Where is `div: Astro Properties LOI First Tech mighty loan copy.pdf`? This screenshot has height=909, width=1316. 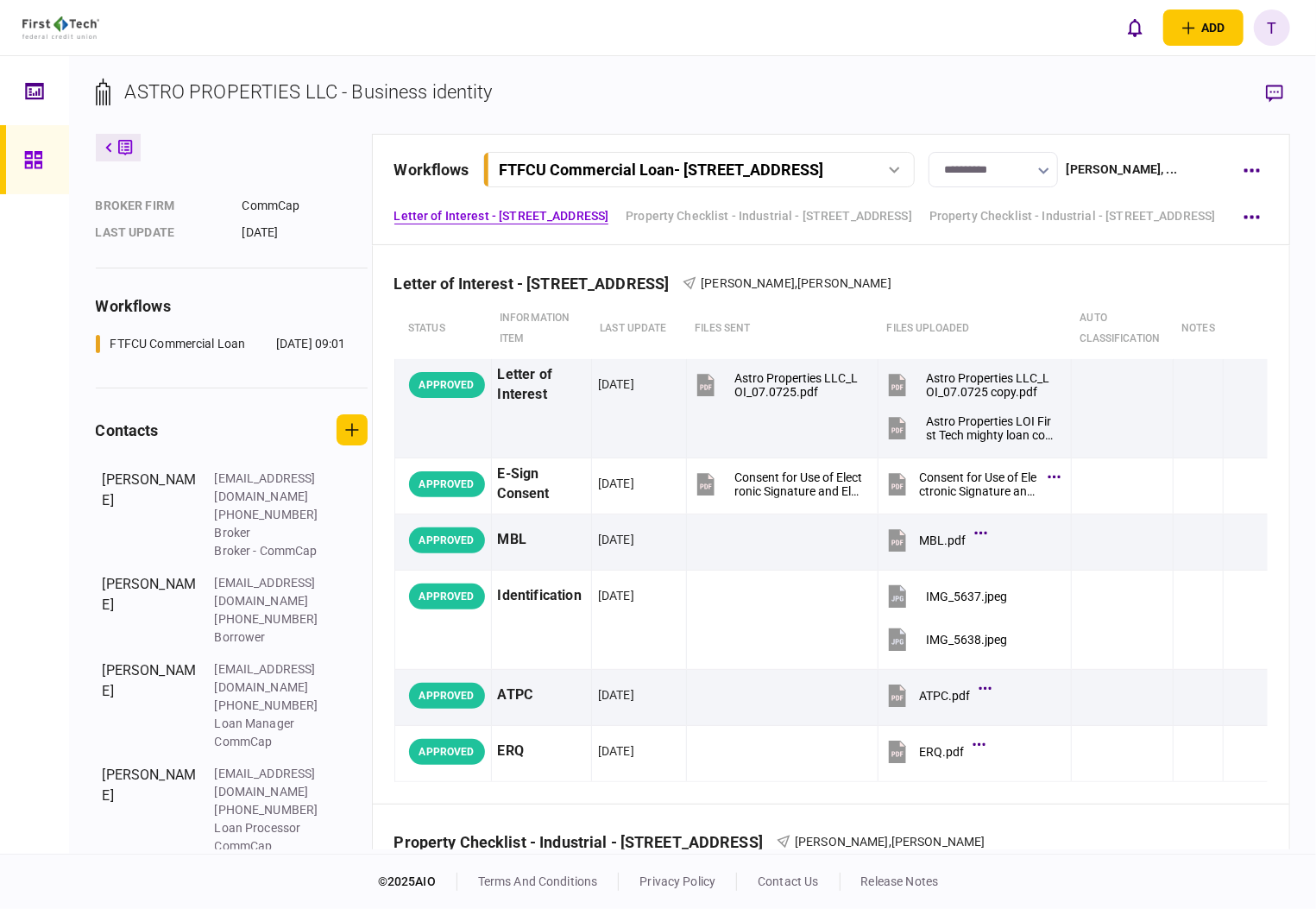
div: Astro Properties LOI First Tech mighty loan copy.pdf is located at coordinates (991, 428).